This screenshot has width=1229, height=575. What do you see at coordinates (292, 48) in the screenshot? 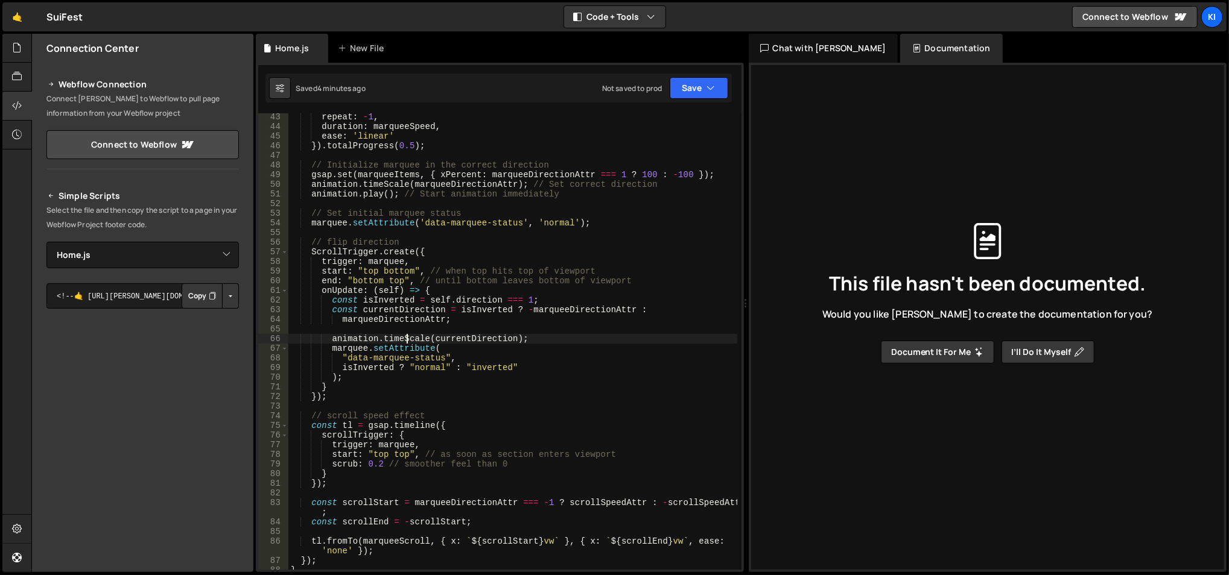
I see `div: Home.js` at bounding box center [292, 48].